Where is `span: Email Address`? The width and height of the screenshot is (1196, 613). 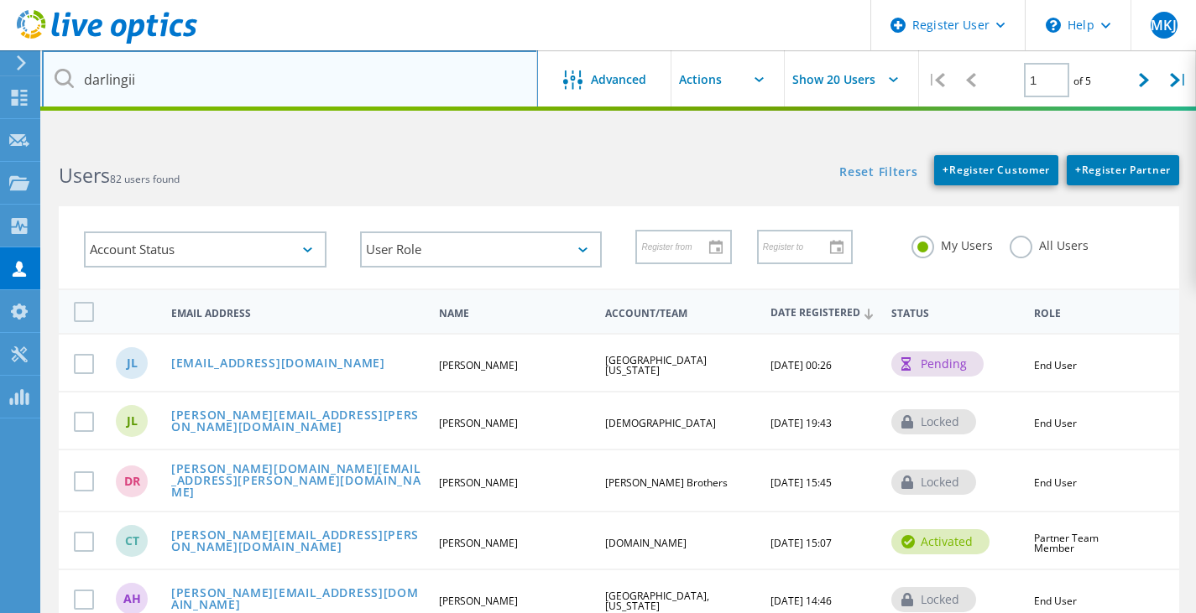 span: Email Address is located at coordinates (298, 314).